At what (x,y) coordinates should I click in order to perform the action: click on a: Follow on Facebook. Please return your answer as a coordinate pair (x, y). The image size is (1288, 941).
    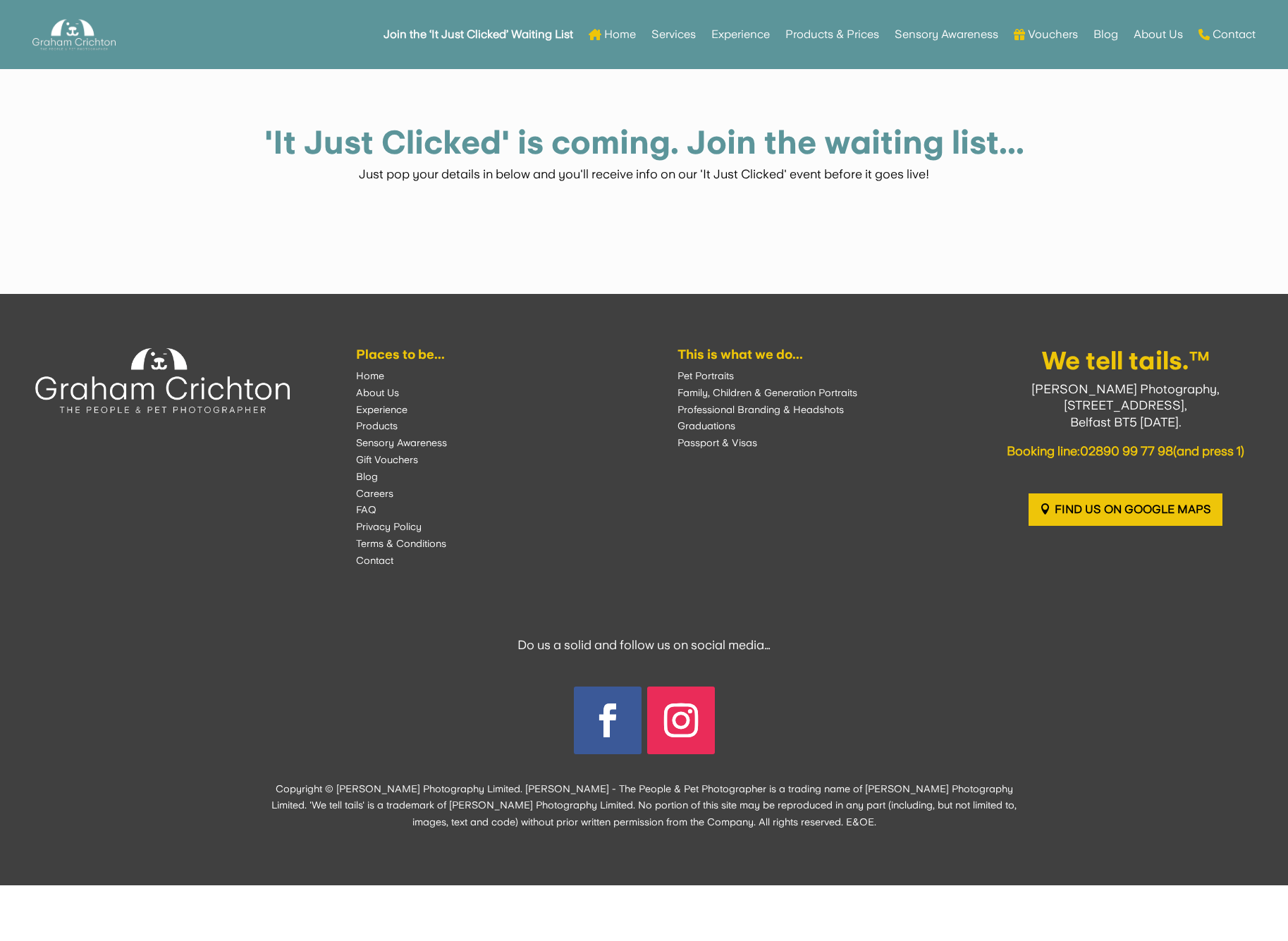
    Looking at the image, I should click on (608, 720).